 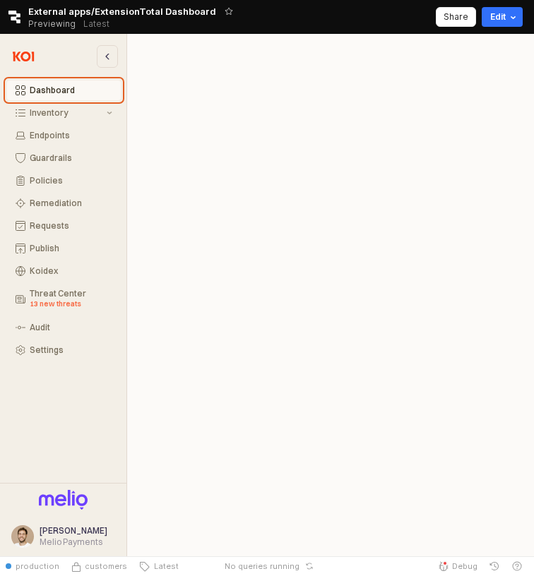 What do you see at coordinates (96, 24) in the screenshot?
I see `button: Releases and History` at bounding box center [96, 24].